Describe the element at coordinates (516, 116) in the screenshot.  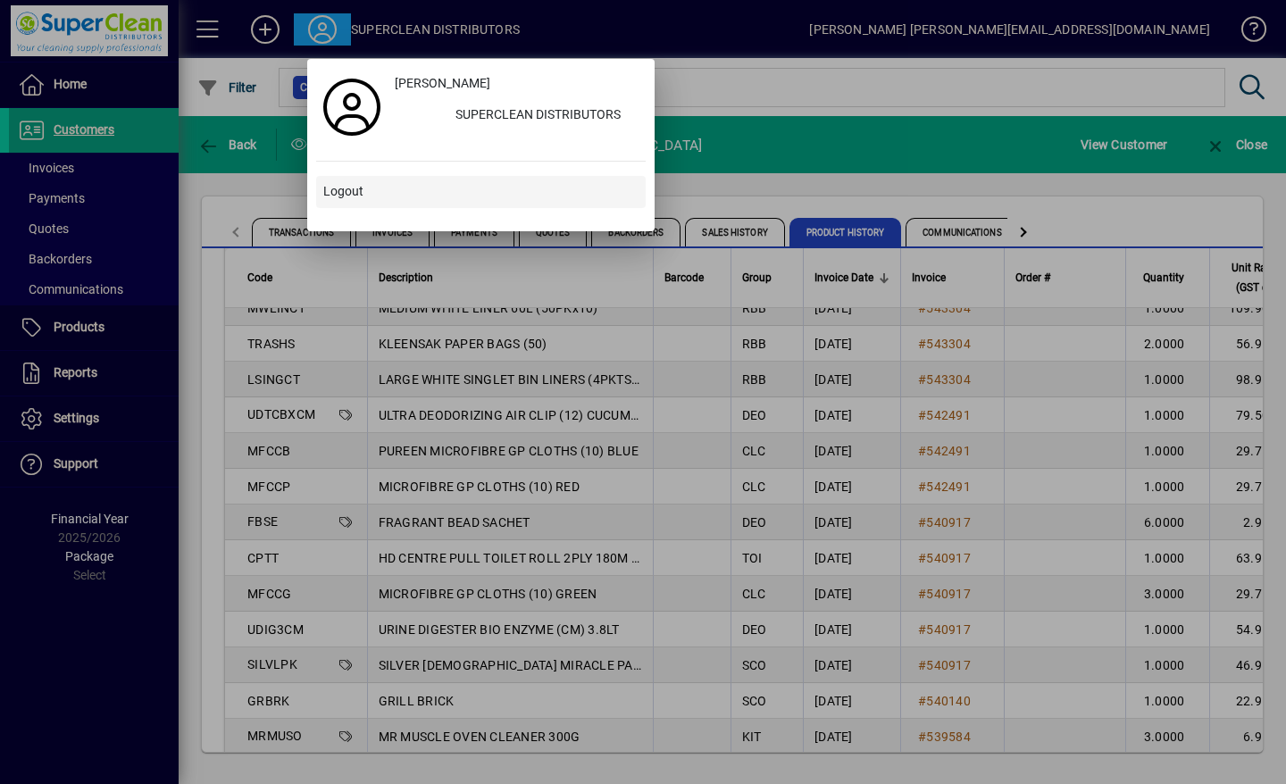
I see `button: SUPERCLEAN DISTRIBUTORS` at that location.